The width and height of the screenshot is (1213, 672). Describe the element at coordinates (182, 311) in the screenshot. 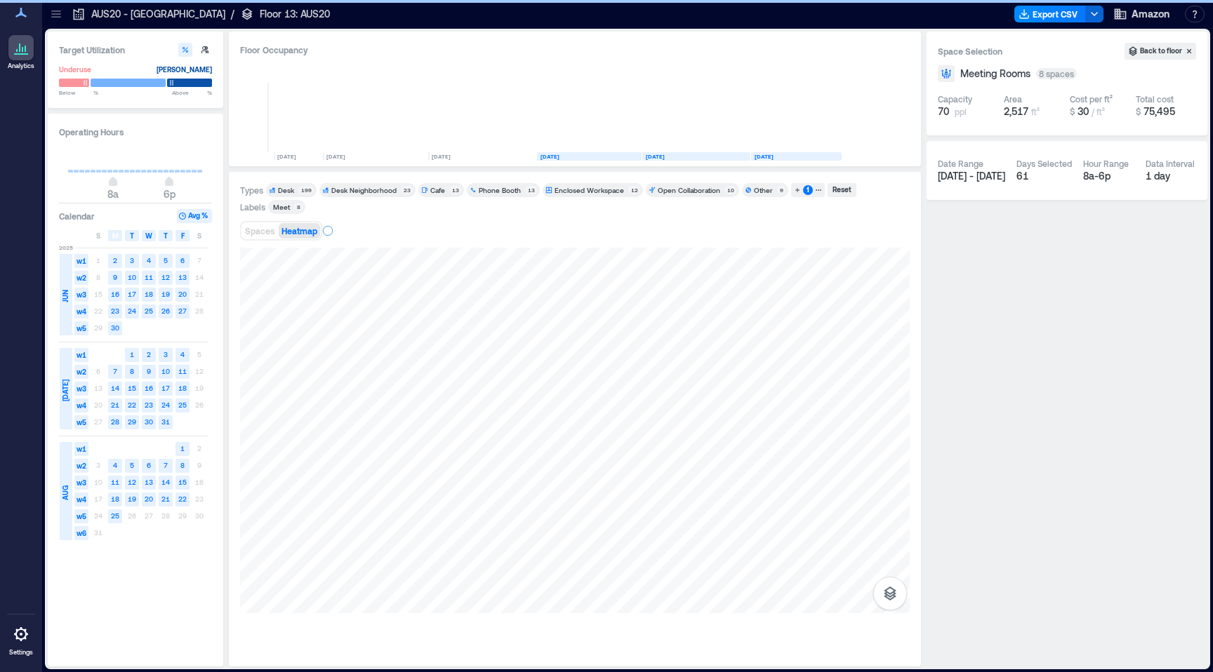

I see `text: 27` at that location.